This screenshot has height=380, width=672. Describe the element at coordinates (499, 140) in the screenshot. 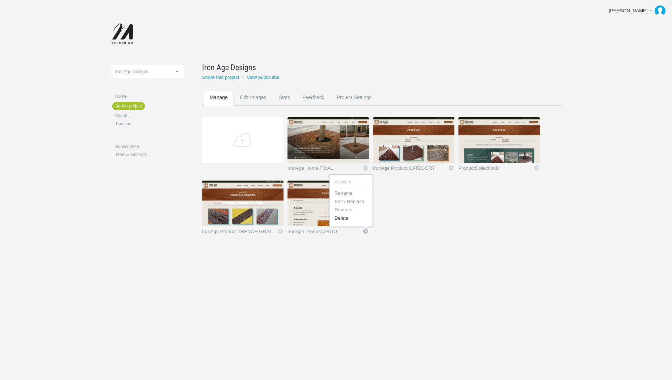

I see `img: themediumnet_n9j9od_v2_thumb.jpg` at that location.